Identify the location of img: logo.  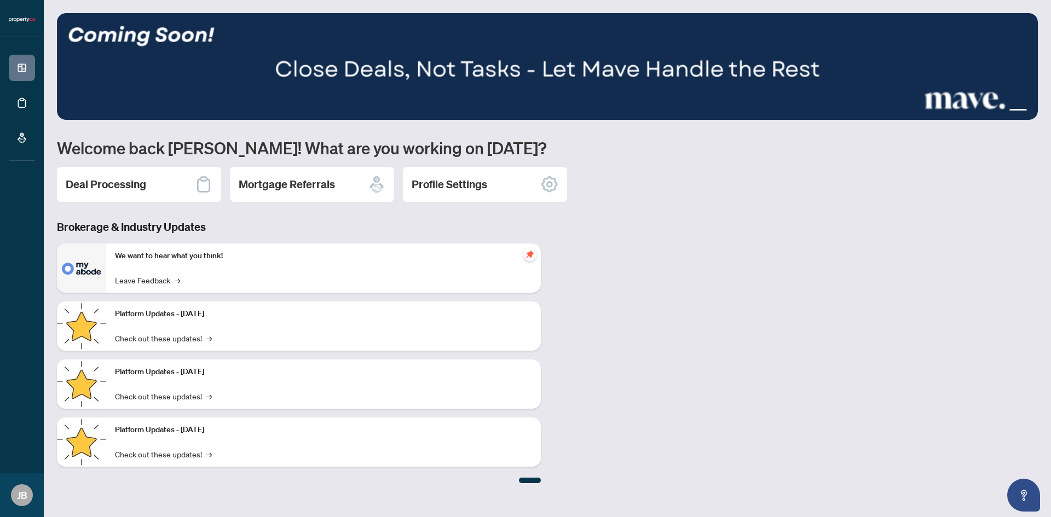
(22, 20).